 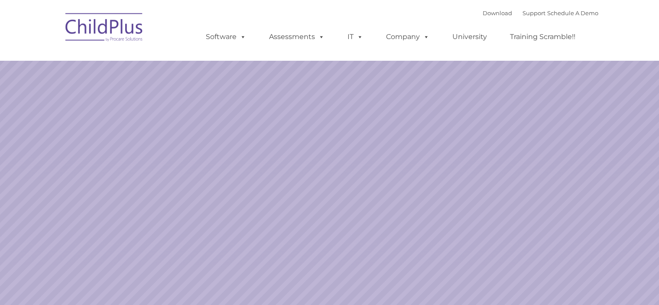 What do you see at coordinates (573, 13) in the screenshot?
I see `a: Schedule A Demo` at bounding box center [573, 13].